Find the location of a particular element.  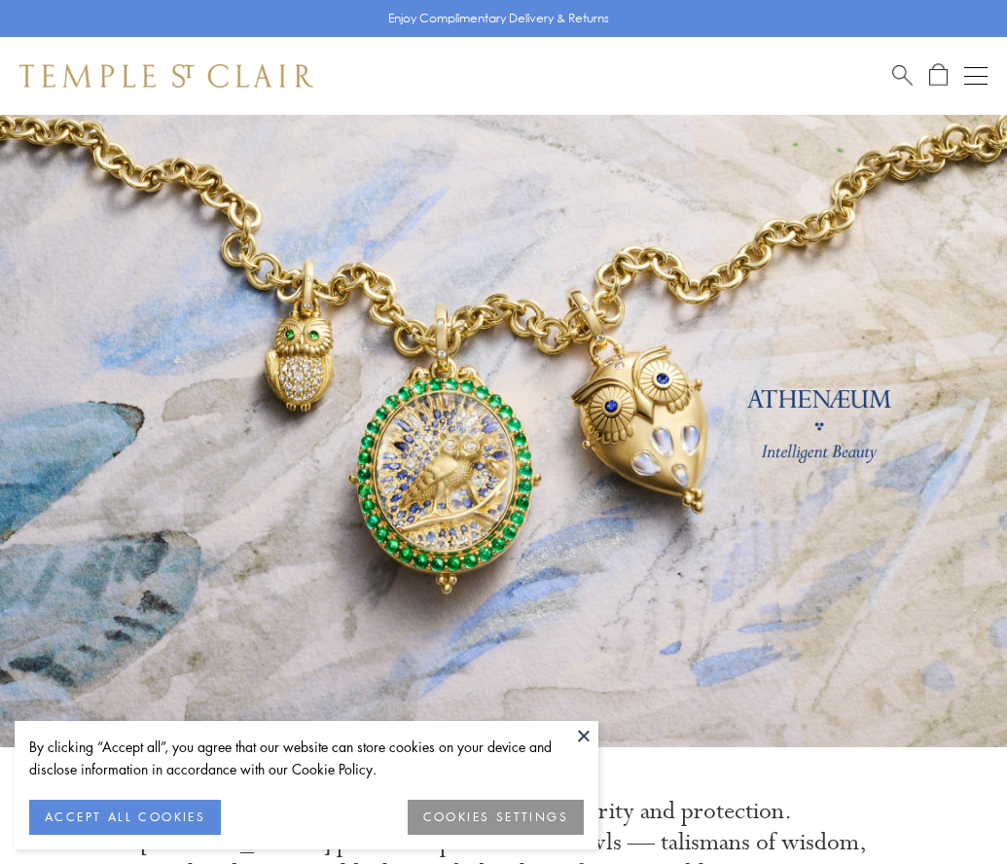

p: Enjoy Complimentary Delivery & Returns is located at coordinates (498, 18).